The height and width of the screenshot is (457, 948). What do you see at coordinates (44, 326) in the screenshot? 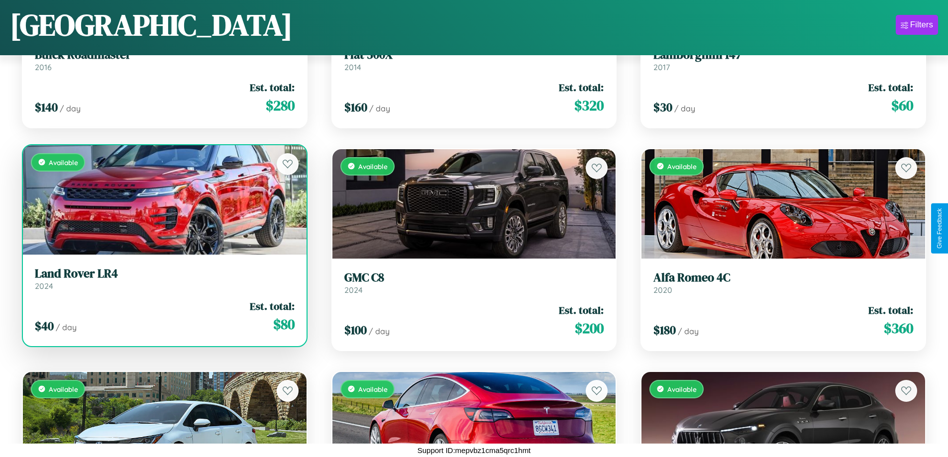
I see `span: $ 40` at bounding box center [44, 326].